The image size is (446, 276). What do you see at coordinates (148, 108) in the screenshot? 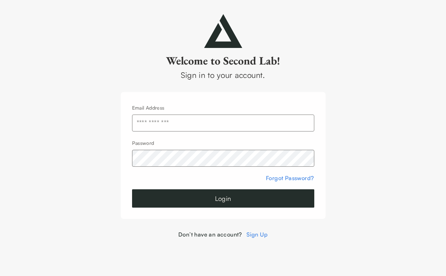
I see `label: Email Address` at bounding box center [148, 108].